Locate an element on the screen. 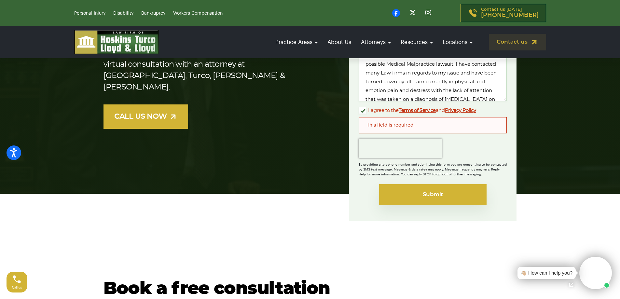 Image resolution: width=620 pixels, height=299 pixels. img: logo is located at coordinates (117, 42).